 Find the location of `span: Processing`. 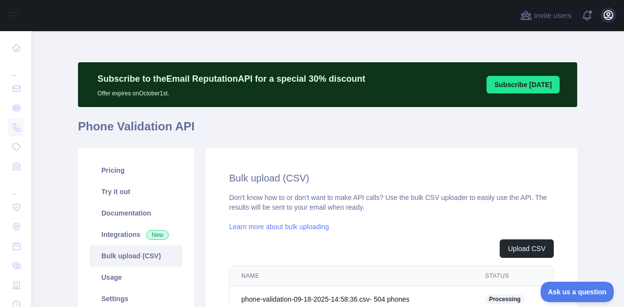

span: Processing is located at coordinates (504, 300).